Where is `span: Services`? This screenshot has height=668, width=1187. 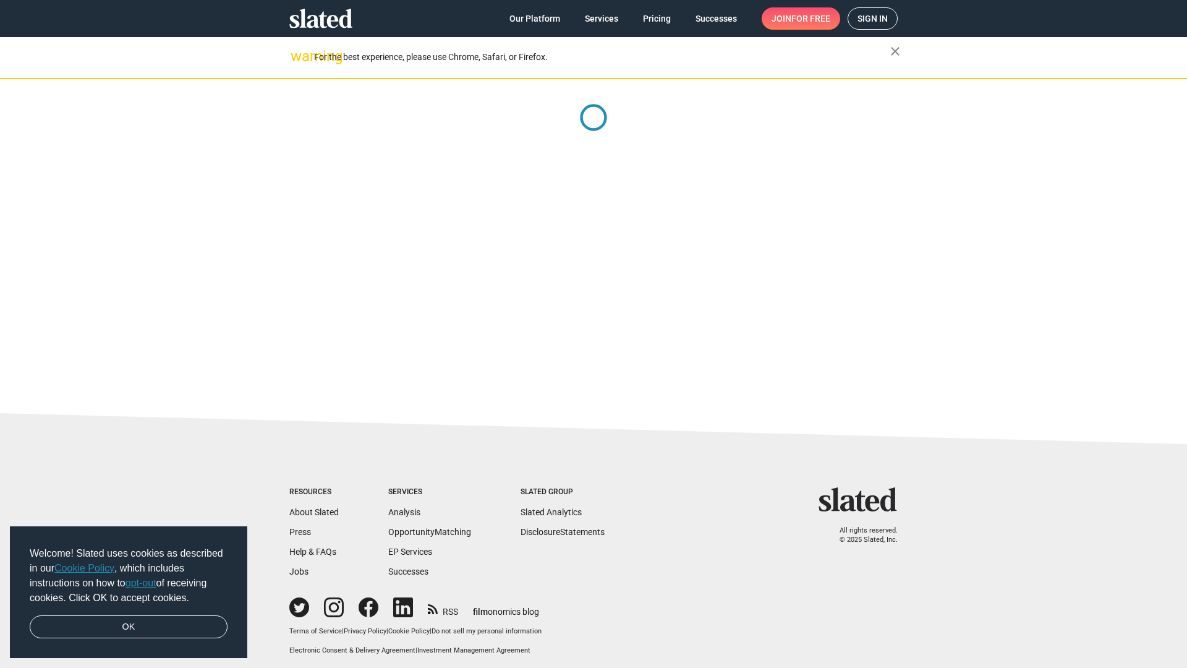 span: Services is located at coordinates (601, 19).